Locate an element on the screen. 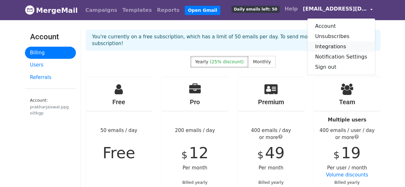  a: Reports is located at coordinates (168, 10).